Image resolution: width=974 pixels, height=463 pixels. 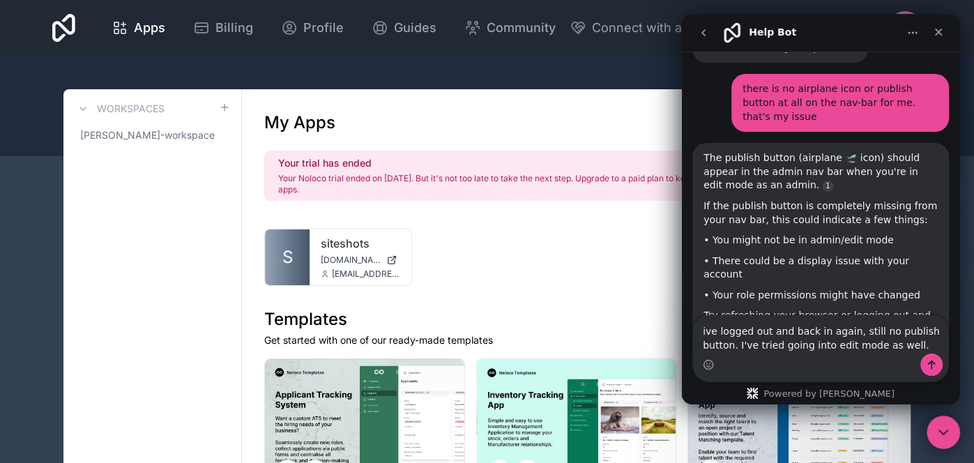 What do you see at coordinates (300, 123) in the screenshot?
I see `h1: My Apps` at bounding box center [300, 123].